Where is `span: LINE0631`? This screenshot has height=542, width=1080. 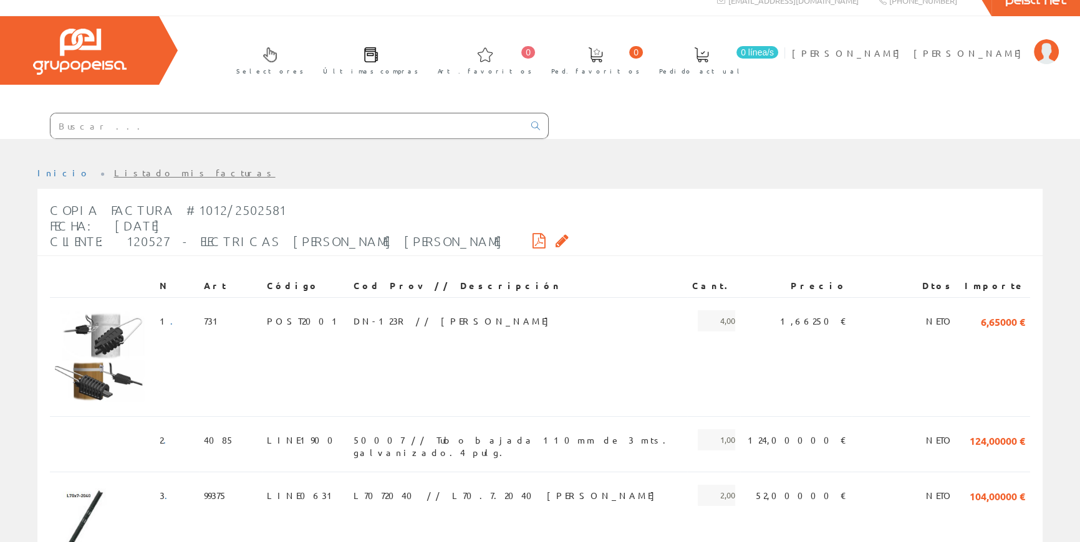
span: LINE0631 is located at coordinates (302, 496).